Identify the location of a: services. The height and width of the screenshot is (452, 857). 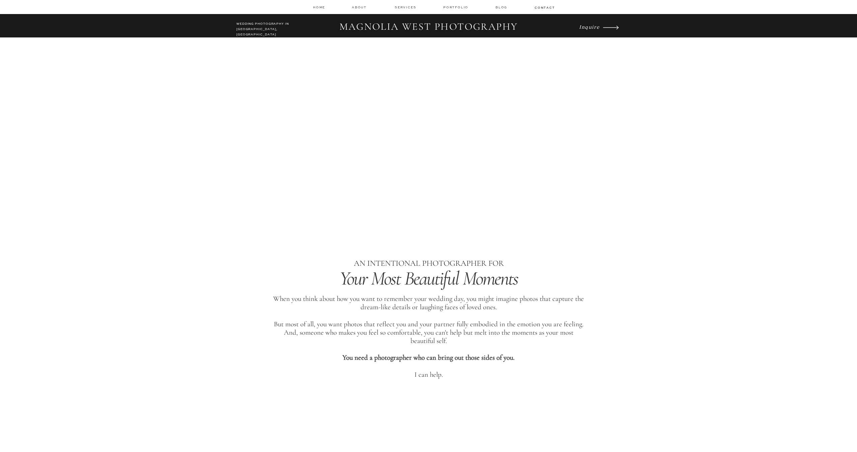
(406, 7).